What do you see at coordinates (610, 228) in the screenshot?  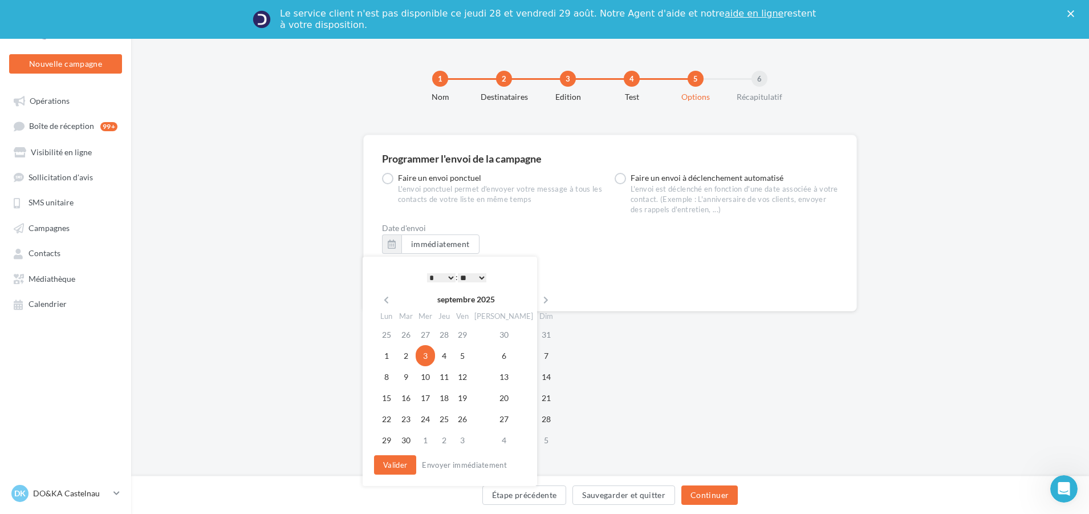 I see `div: Date d'envoi` at bounding box center [610, 228].